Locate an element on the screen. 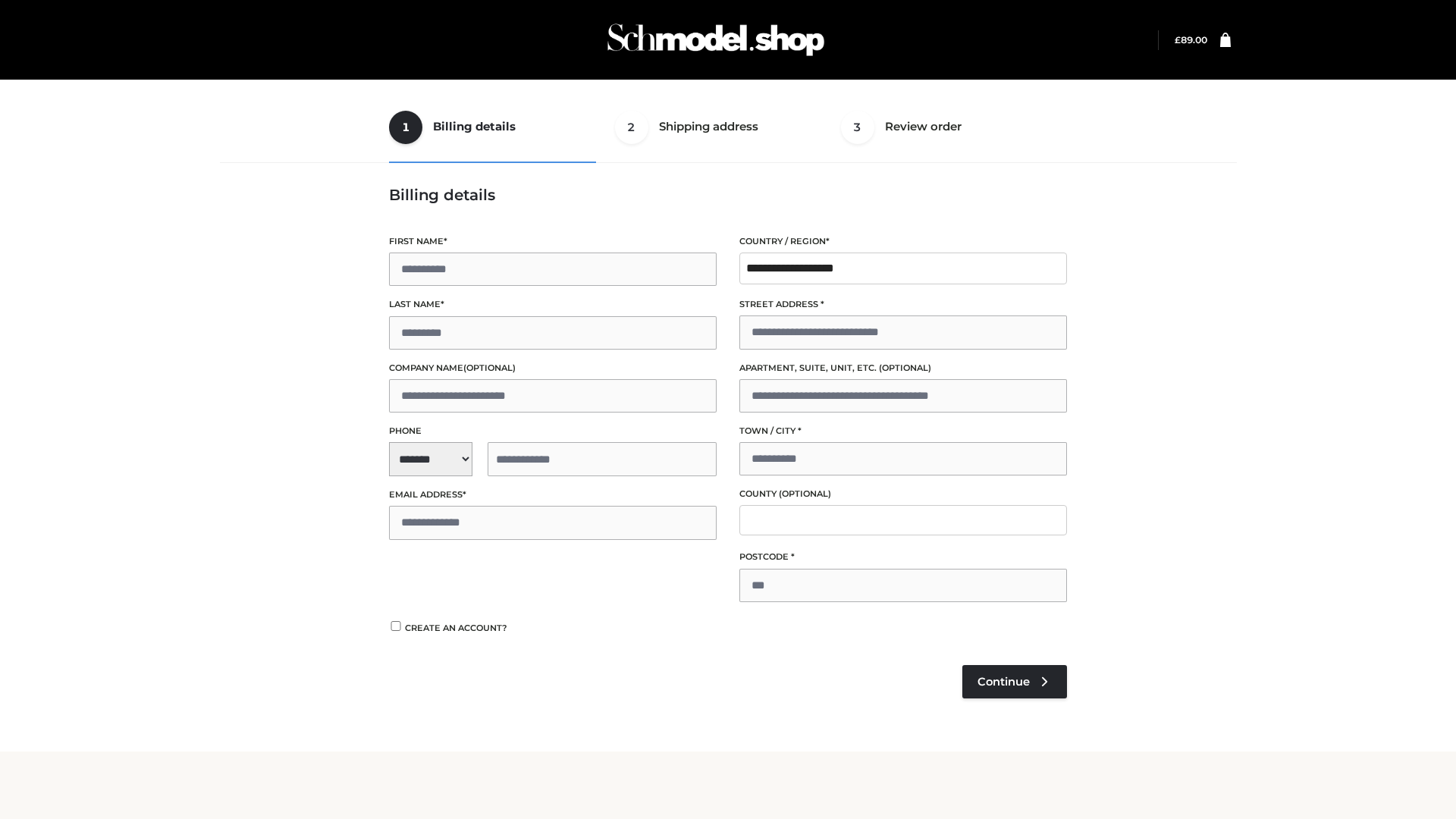  label: Last name is located at coordinates (552, 304).